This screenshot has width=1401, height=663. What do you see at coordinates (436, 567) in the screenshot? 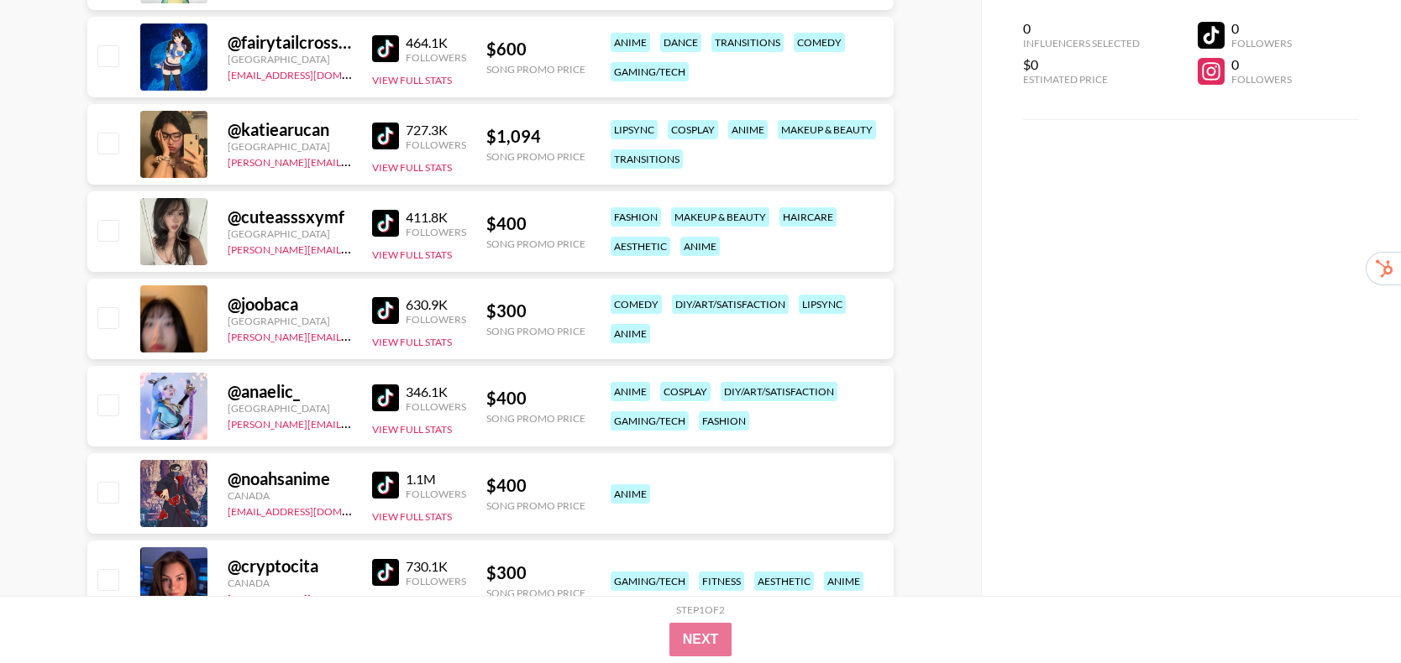
I see `div: 730.1K` at bounding box center [436, 567].